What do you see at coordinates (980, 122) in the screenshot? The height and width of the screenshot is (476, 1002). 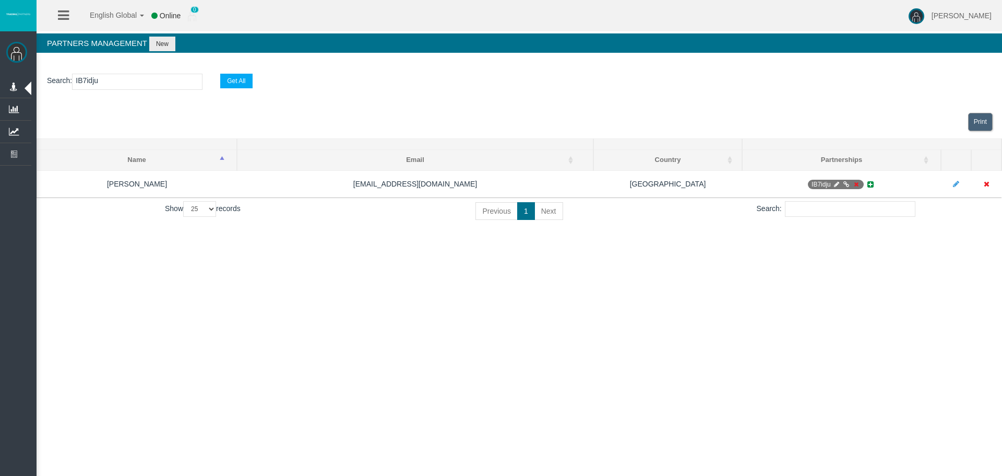 I see `span: Print` at bounding box center [980, 122].